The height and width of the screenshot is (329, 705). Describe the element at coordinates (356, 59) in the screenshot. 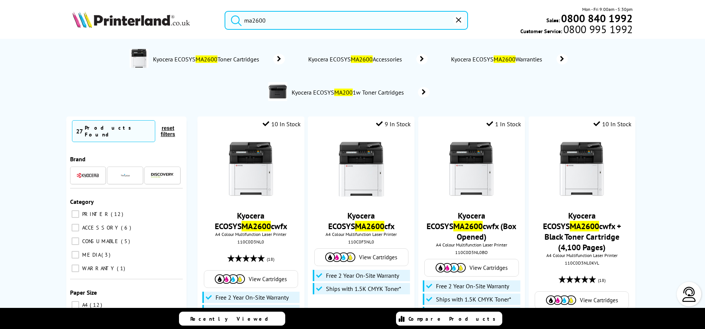

I see `span: Kyocera ECOSYS Accessories` at that location.